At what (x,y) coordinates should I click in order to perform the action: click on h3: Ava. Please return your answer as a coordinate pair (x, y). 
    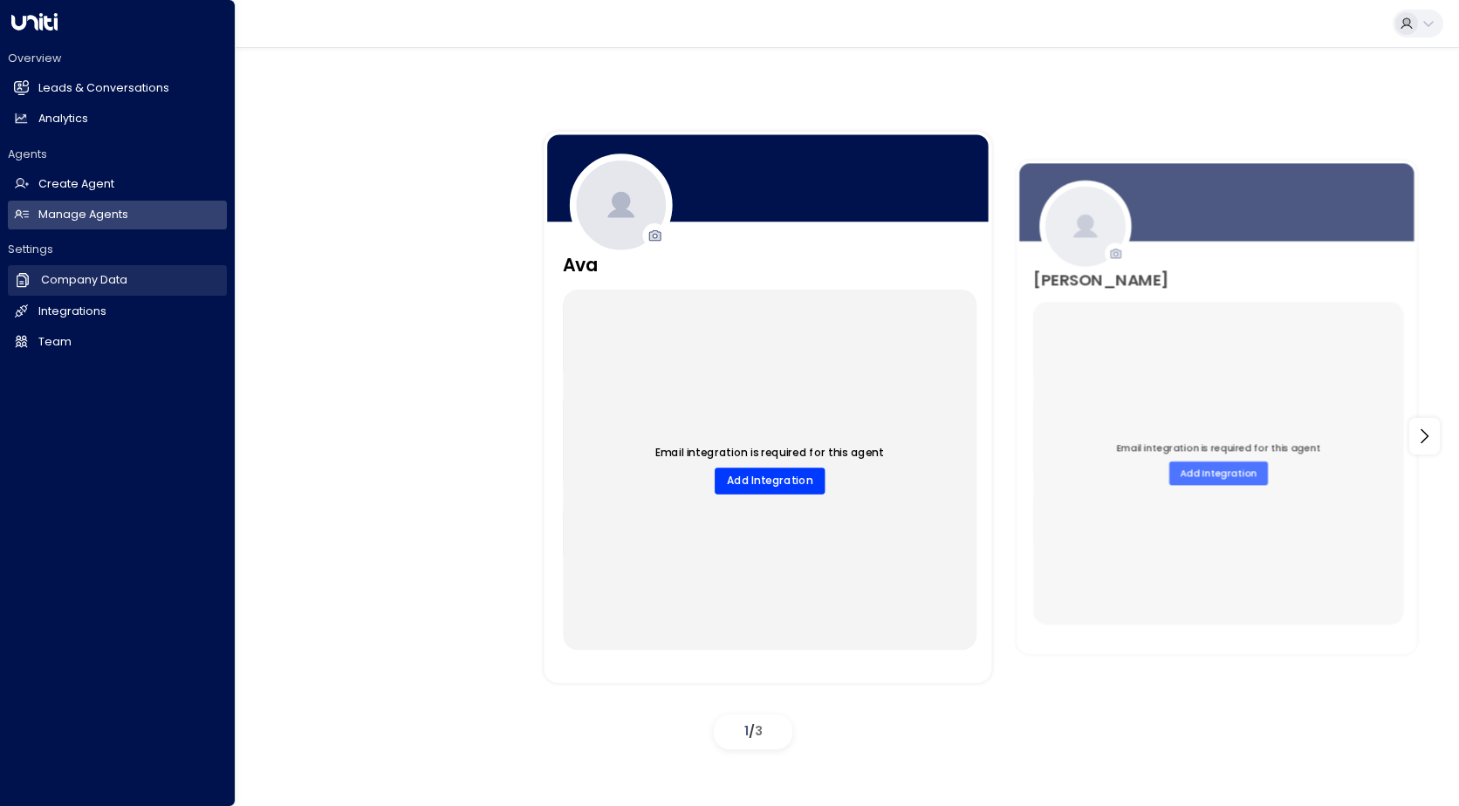
    Looking at the image, I should click on (580, 265).